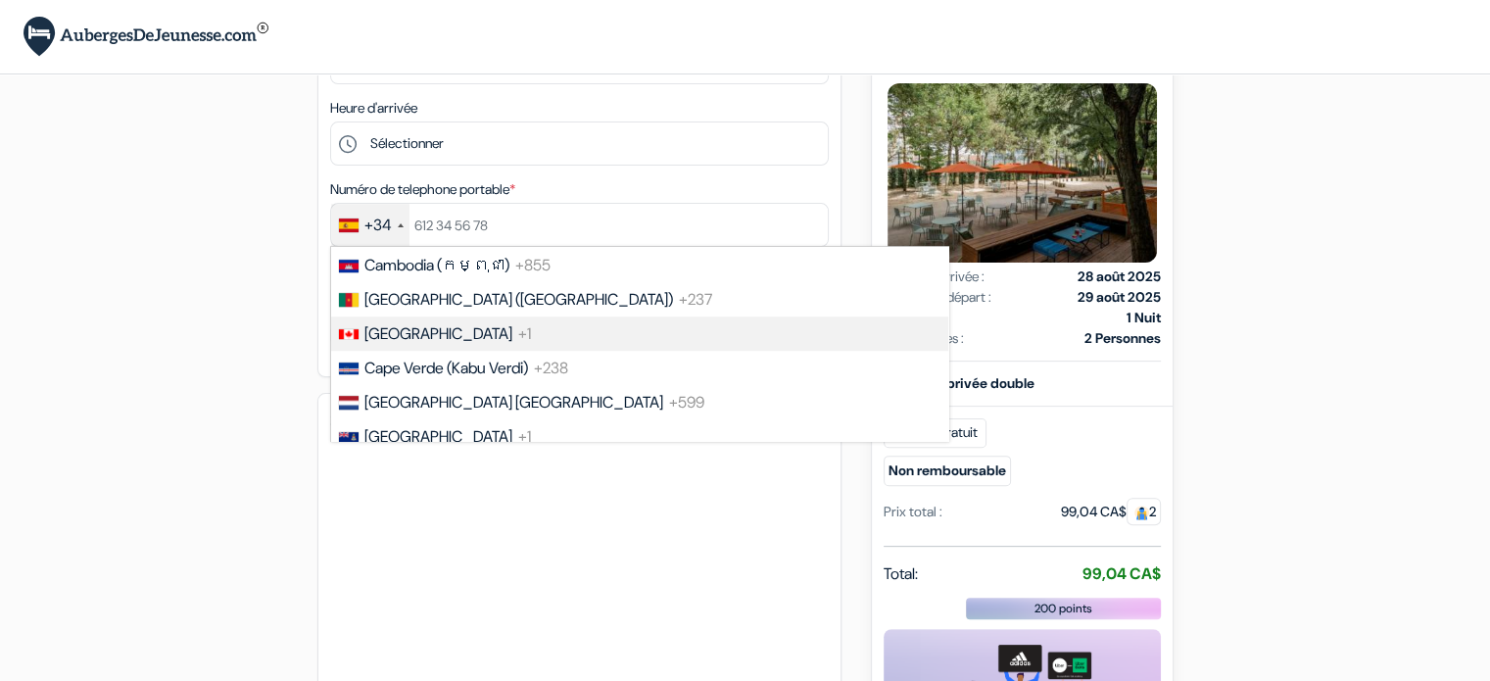  What do you see at coordinates (1063, 608) in the screenshot?
I see `span: 200 points` at bounding box center [1063, 608].